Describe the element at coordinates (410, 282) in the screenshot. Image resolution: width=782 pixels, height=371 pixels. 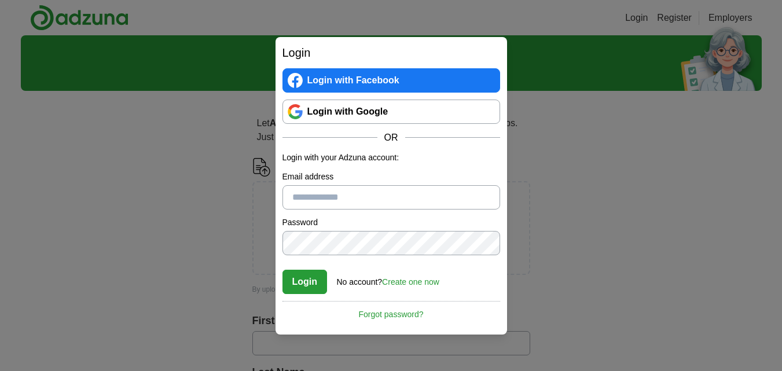
I see `a: Create one now` at that location.